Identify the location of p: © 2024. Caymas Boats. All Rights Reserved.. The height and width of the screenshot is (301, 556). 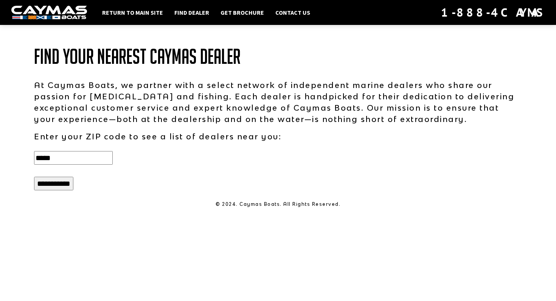
(278, 204).